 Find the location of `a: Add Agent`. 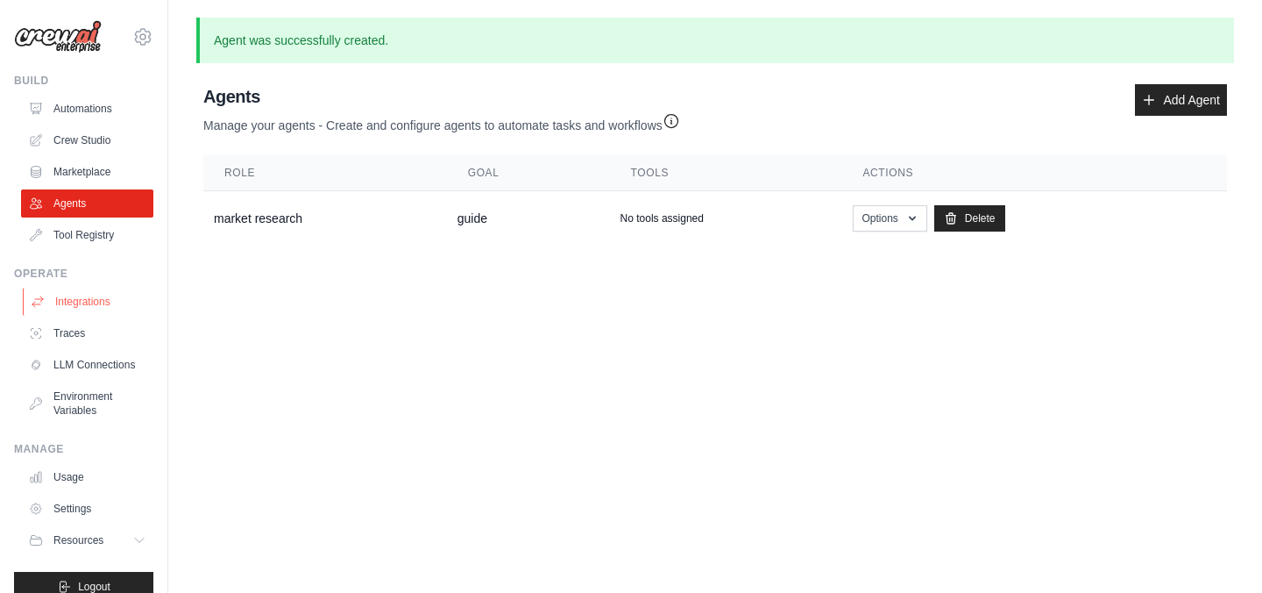

a: Add Agent is located at coordinates (1181, 100).